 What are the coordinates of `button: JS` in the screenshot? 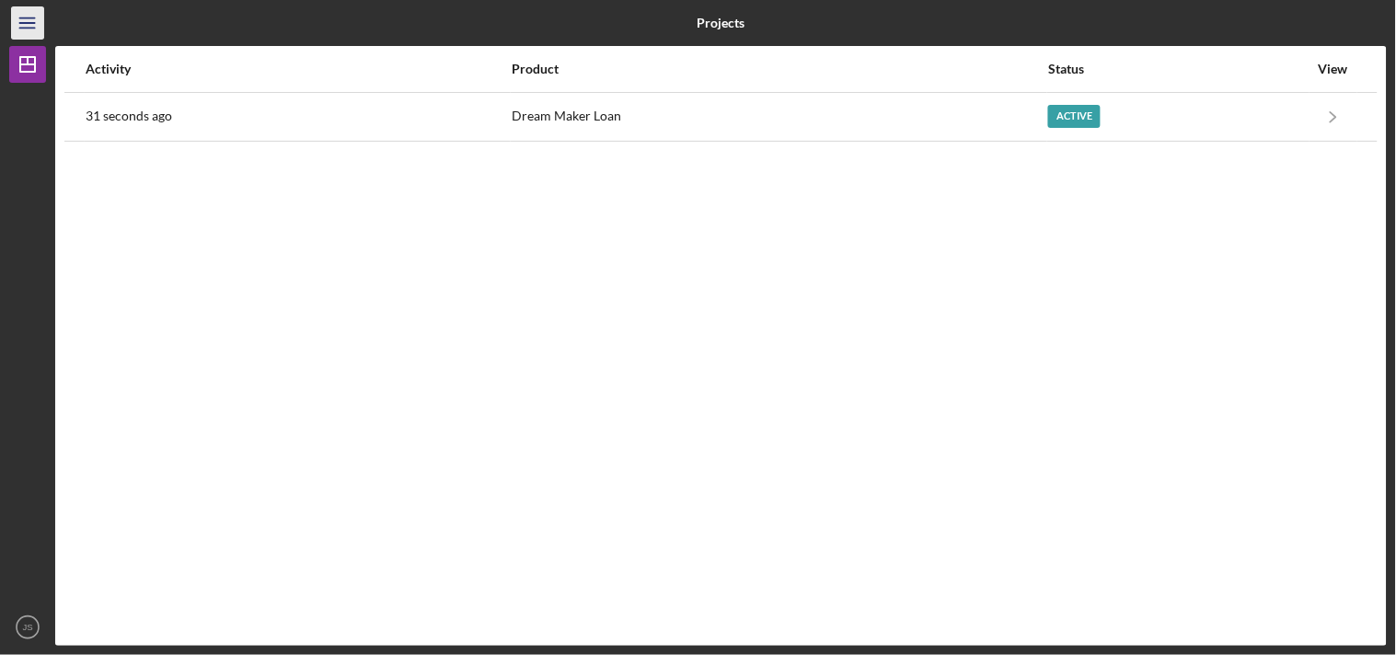 It's located at (28, 628).